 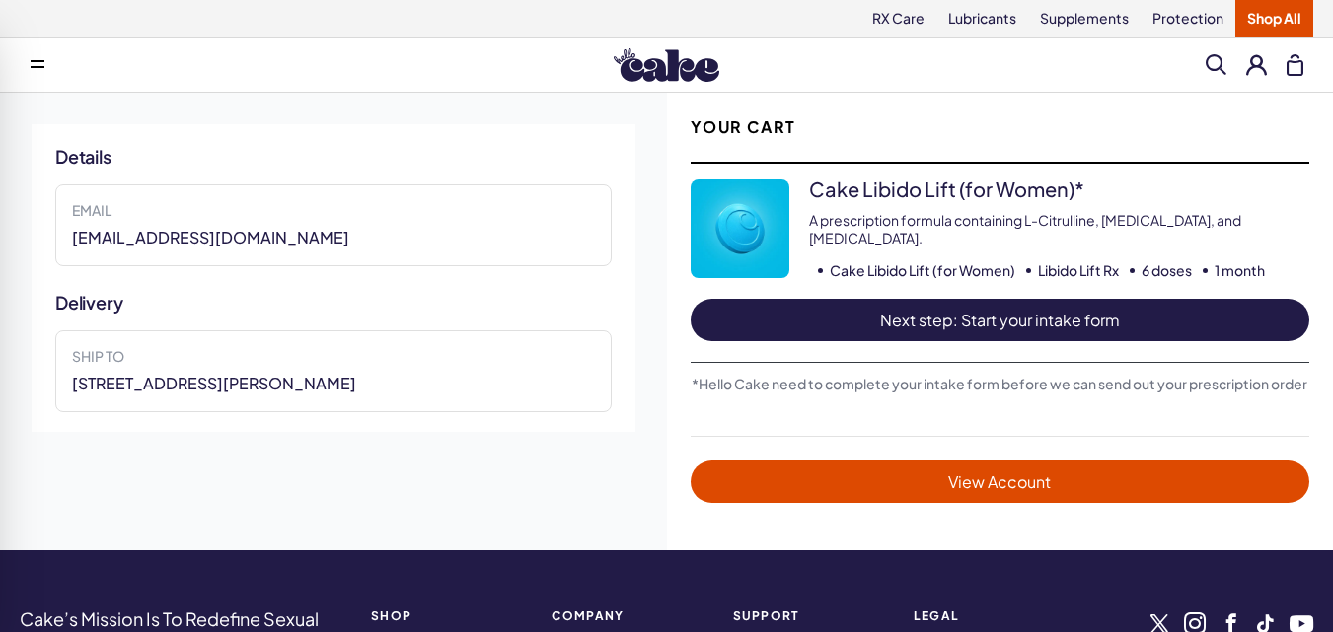 I want to click on a: Next step: Start your intake form, so click(x=1000, y=320).